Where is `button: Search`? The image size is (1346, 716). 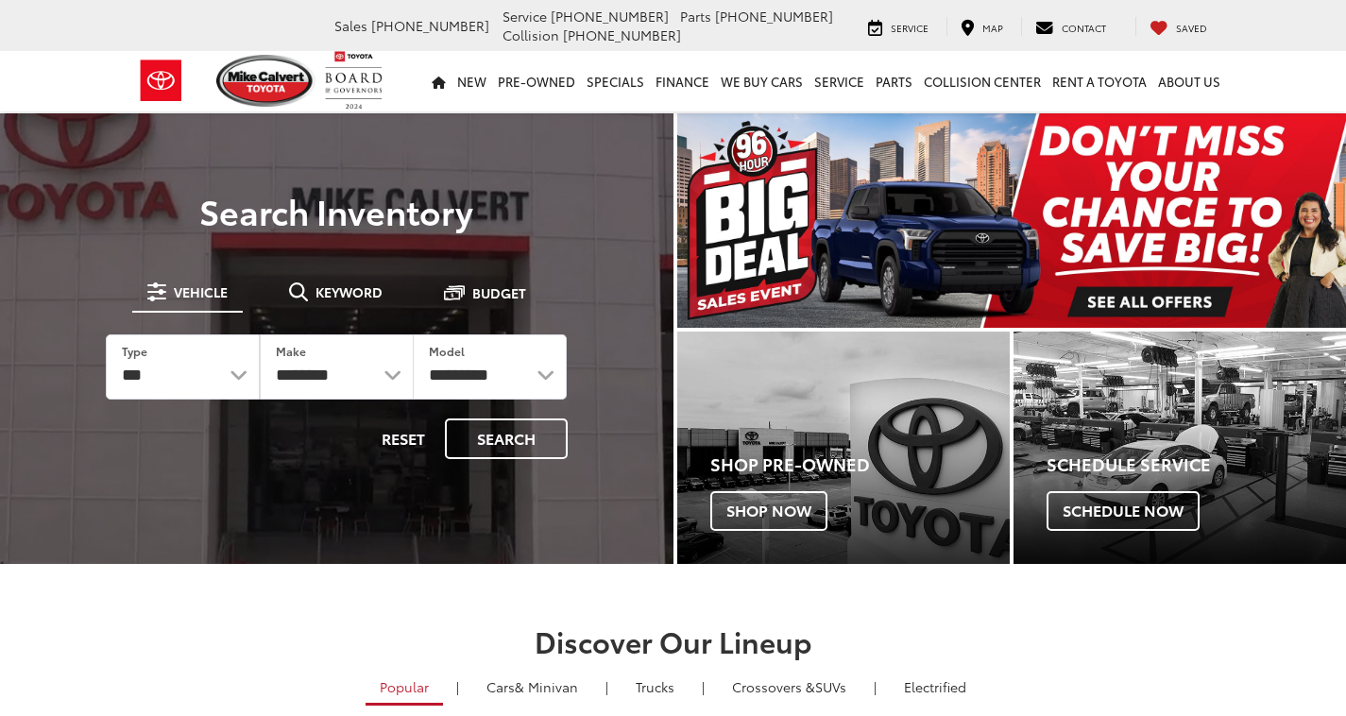
button: Search is located at coordinates (506, 438).